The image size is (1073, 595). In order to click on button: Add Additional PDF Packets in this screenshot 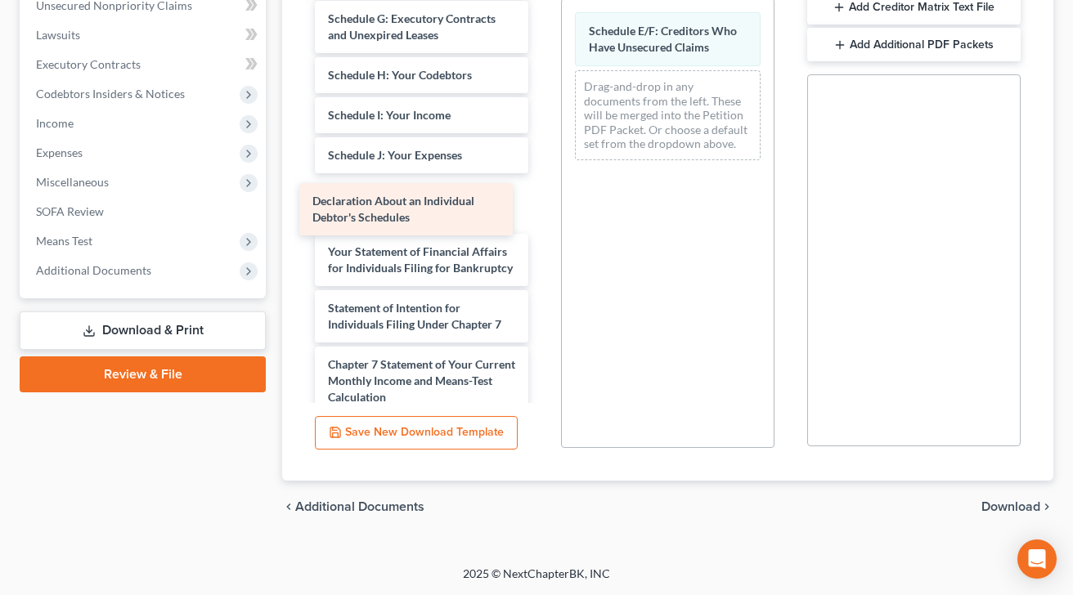, I will do `click(914, 45)`.